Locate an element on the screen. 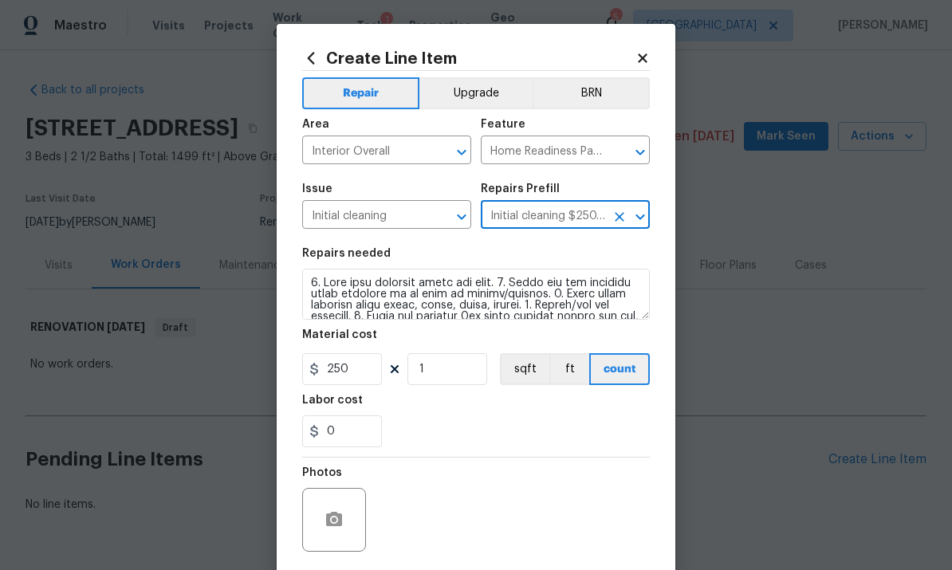 Image resolution: width=952 pixels, height=570 pixels. button: sqft is located at coordinates (525, 369).